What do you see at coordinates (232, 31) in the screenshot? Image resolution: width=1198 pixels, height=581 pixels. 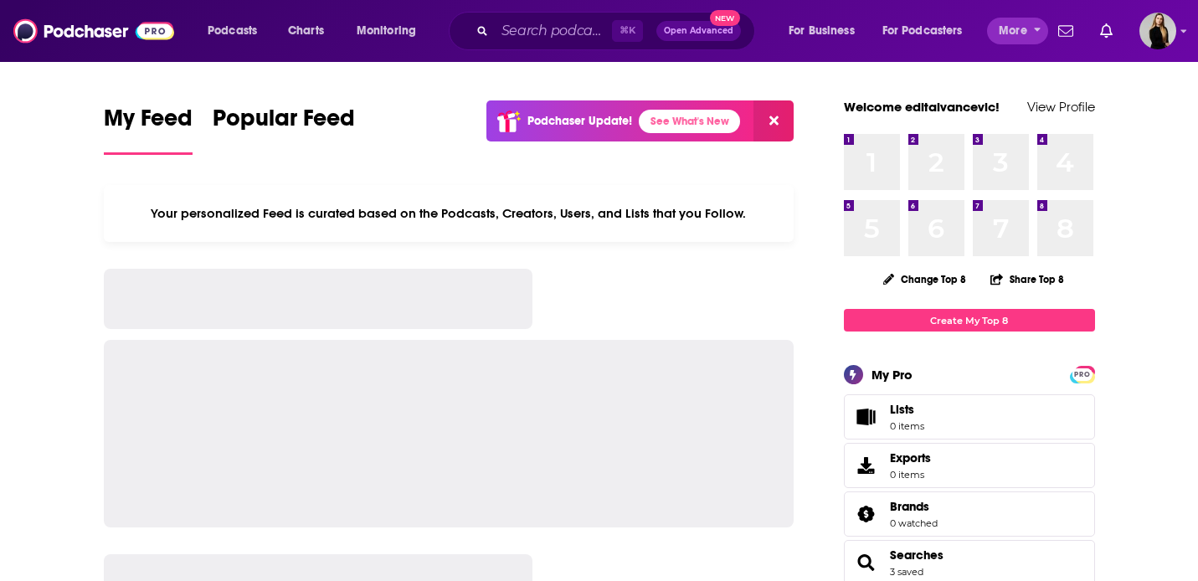 I see `span: Podcasts` at bounding box center [232, 31].